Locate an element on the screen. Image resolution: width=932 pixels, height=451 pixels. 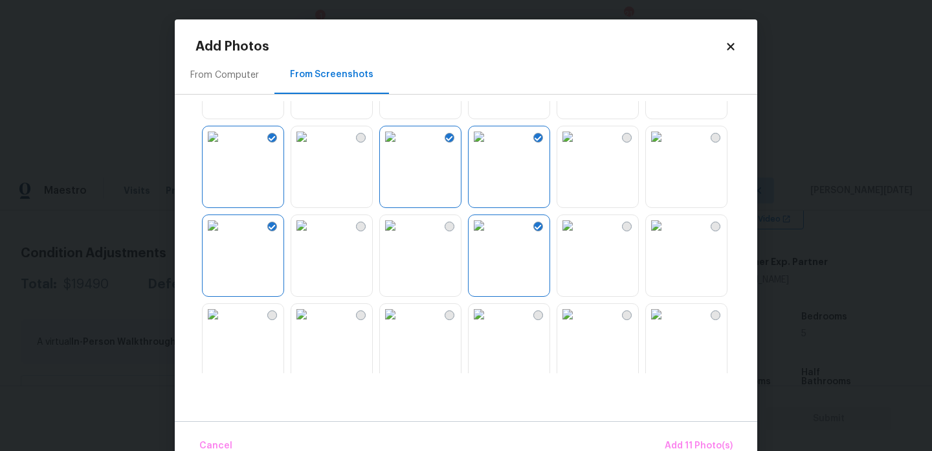
div: From Computer is located at coordinates (225, 75).